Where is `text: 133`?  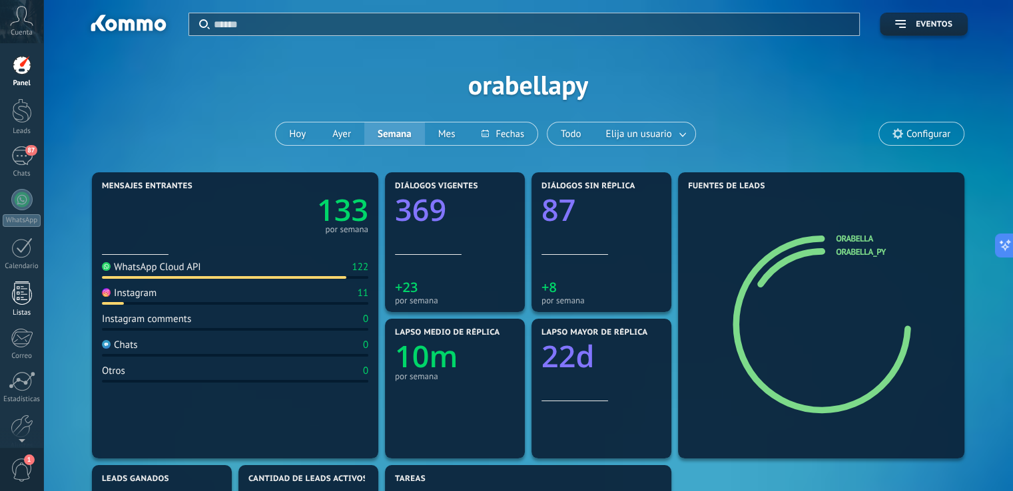
text: 133 is located at coordinates (342, 210).